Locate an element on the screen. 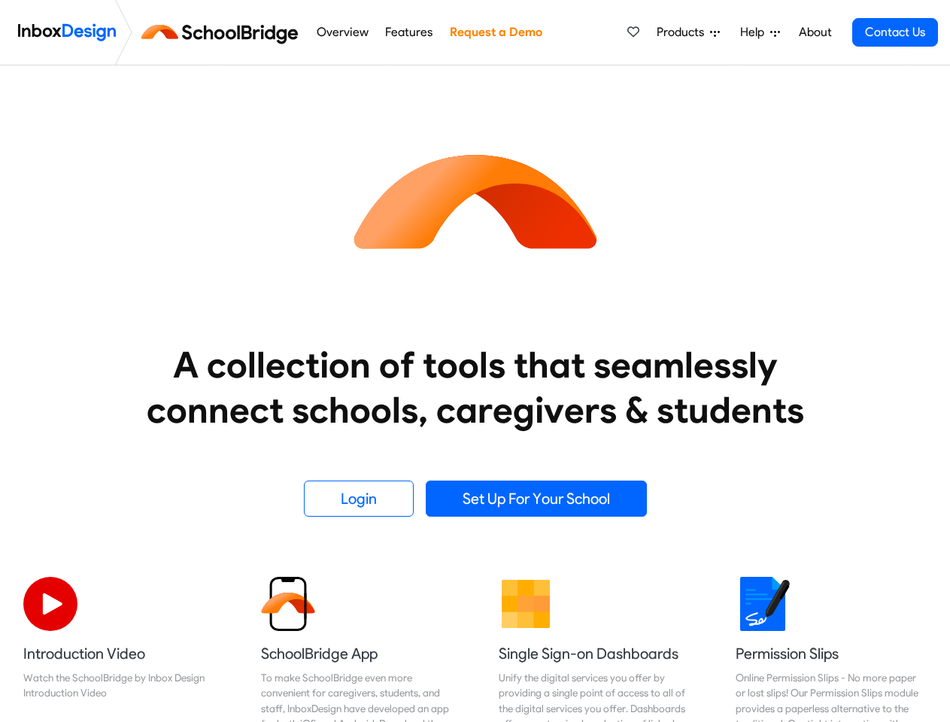 The height and width of the screenshot is (722, 950). a: Features is located at coordinates (409, 32).